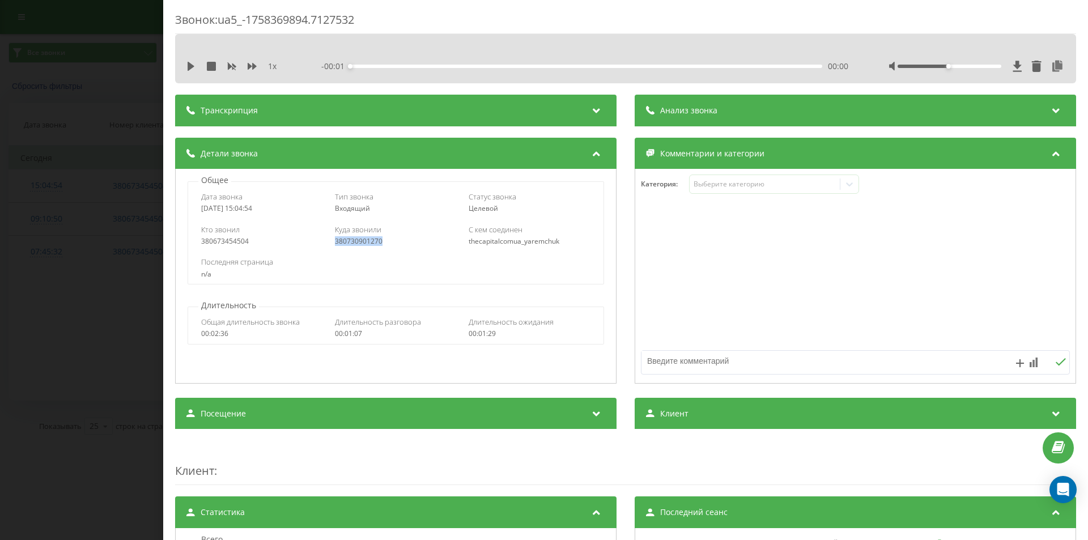 The image size is (1088, 540). I want to click on span: Посещение, so click(223, 414).